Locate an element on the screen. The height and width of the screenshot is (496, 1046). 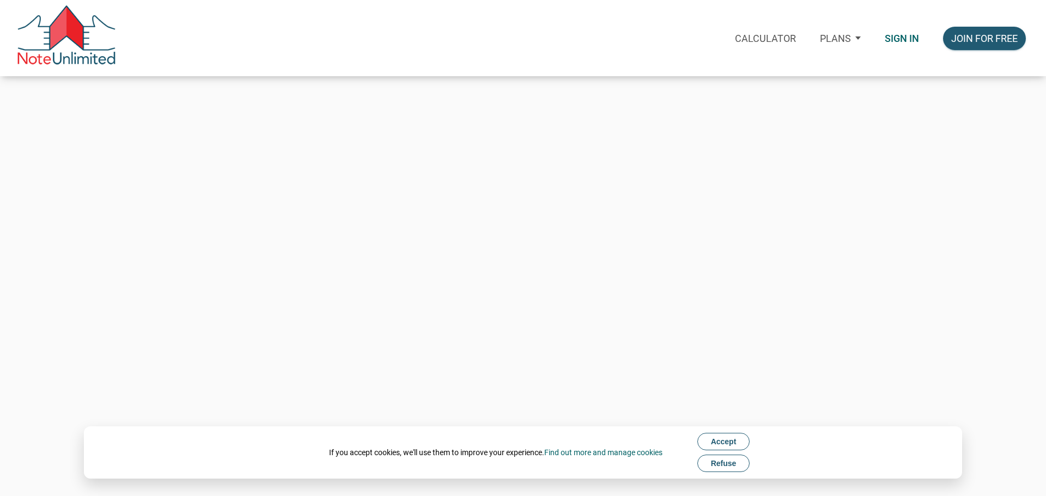
button: Plans is located at coordinates (840, 38).